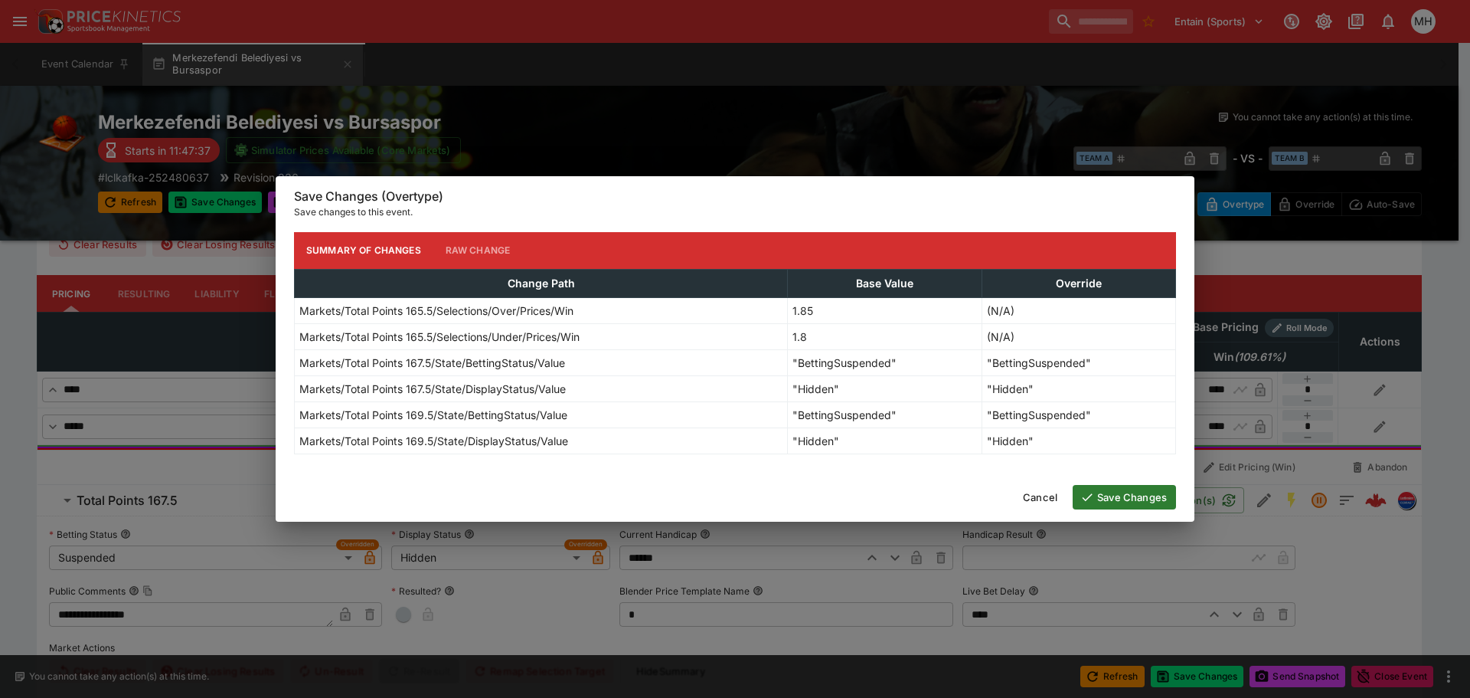  Describe the element at coordinates (735, 196) in the screenshot. I see `h6: Save Changes (Overtype)` at that location.